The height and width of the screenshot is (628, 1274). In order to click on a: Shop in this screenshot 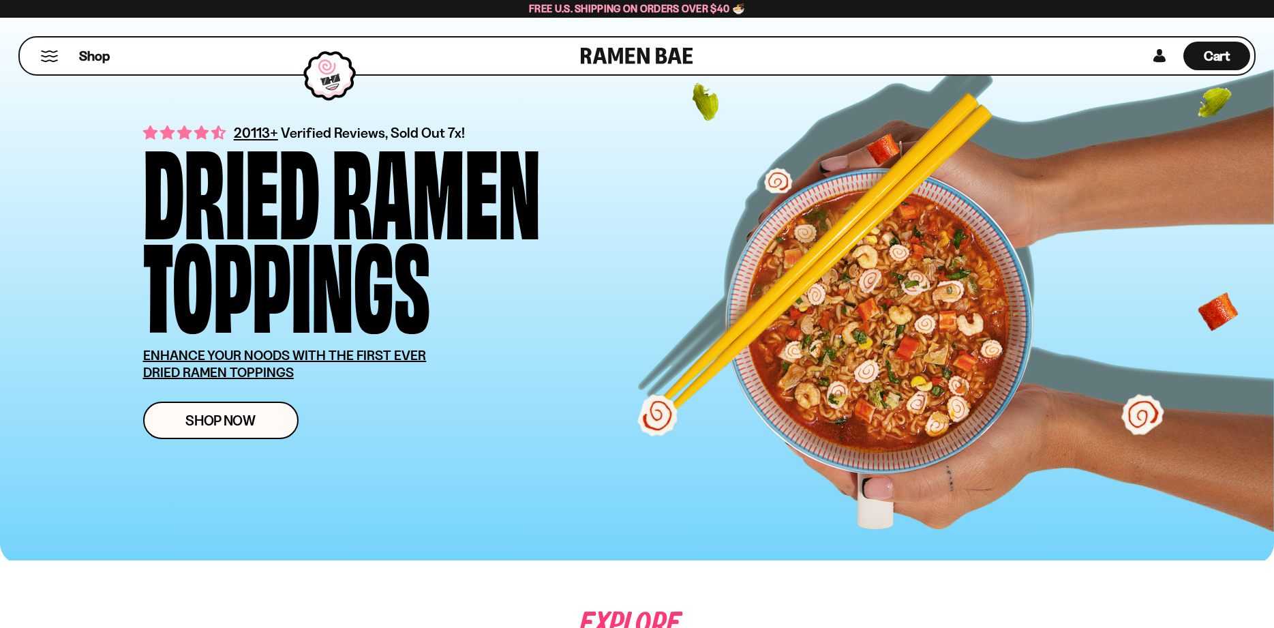, I will do `click(94, 56)`.